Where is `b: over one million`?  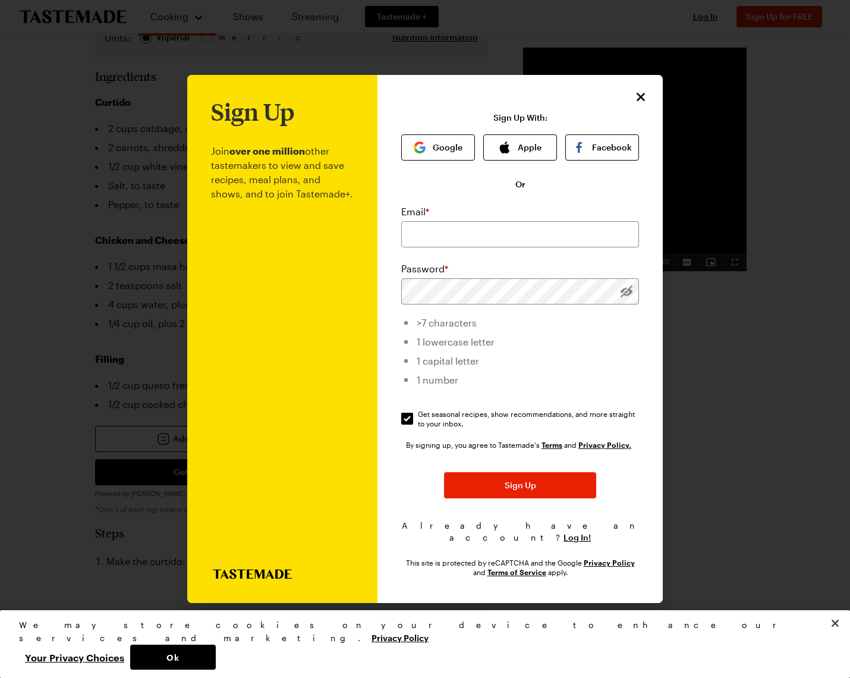
b: over one million is located at coordinates (267, 150).